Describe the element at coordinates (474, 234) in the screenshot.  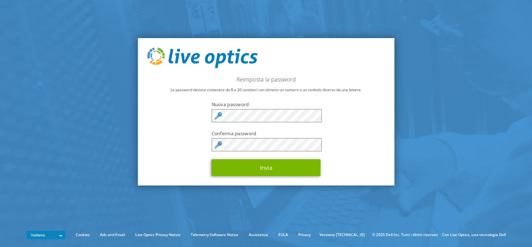
I see `li: Con Live Optics, una tecnologia Dell` at that location.